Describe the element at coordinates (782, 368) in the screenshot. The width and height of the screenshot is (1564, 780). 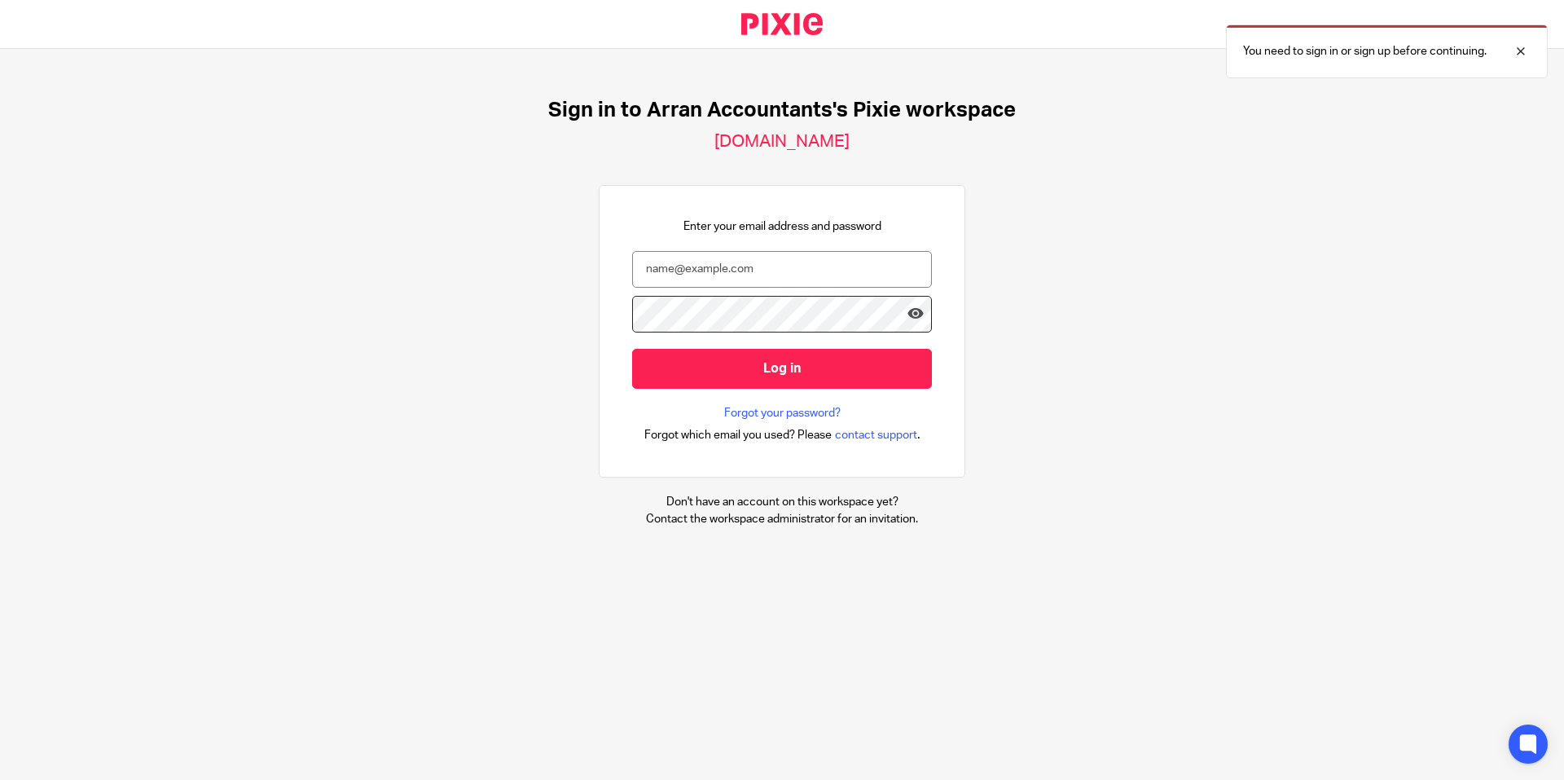
I see `input: Log in` at that location.